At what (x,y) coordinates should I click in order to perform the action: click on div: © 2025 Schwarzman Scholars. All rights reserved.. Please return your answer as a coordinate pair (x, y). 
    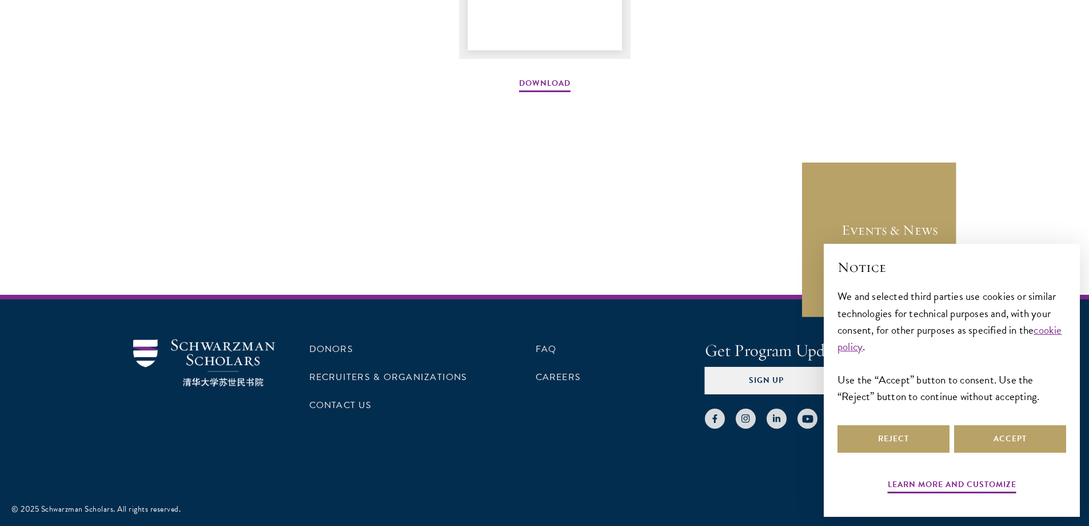
    Looking at the image, I should click on (96, 508).